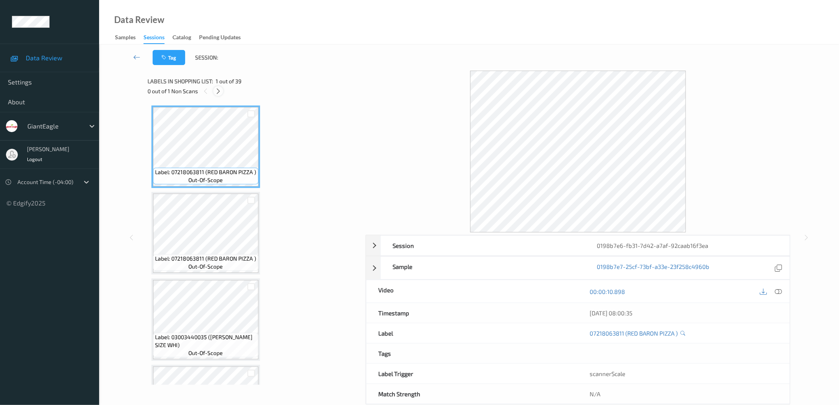 The height and width of the screenshot is (405, 839). Describe the element at coordinates (180, 81) in the screenshot. I see `span: Labels in shopping list:` at that location.